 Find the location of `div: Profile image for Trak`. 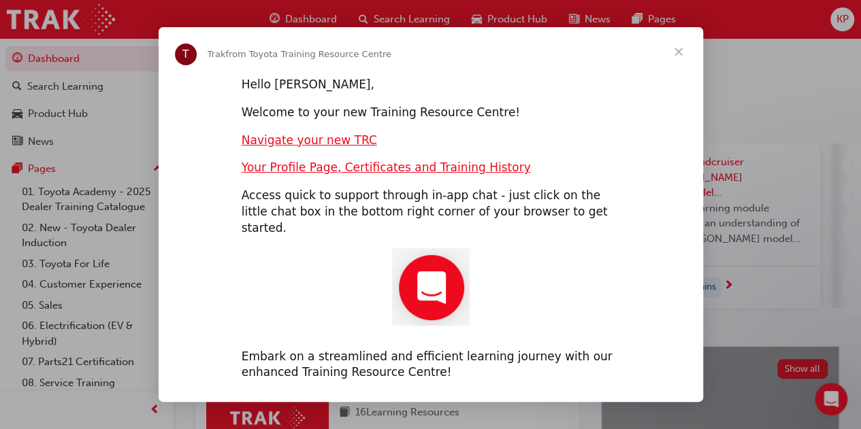

div: Profile image for Trak is located at coordinates (186, 54).